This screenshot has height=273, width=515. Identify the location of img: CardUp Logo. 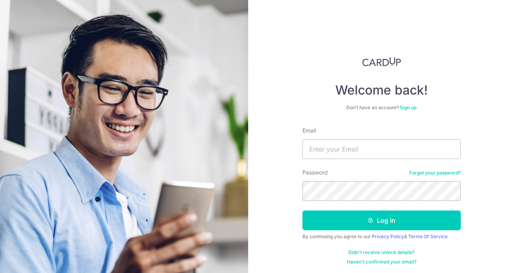
(382, 62).